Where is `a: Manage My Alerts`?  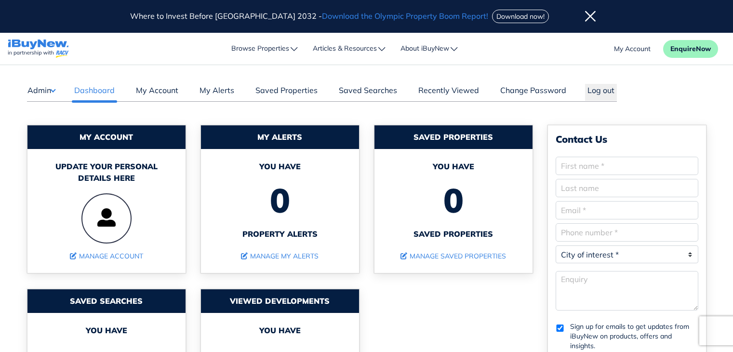 a: Manage My Alerts is located at coordinates (279, 256).